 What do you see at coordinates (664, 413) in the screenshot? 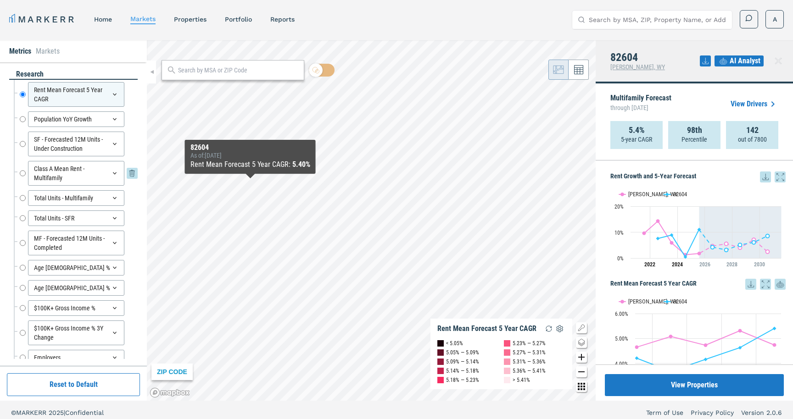
I see `a: Term of Use` at bounding box center [664, 413].